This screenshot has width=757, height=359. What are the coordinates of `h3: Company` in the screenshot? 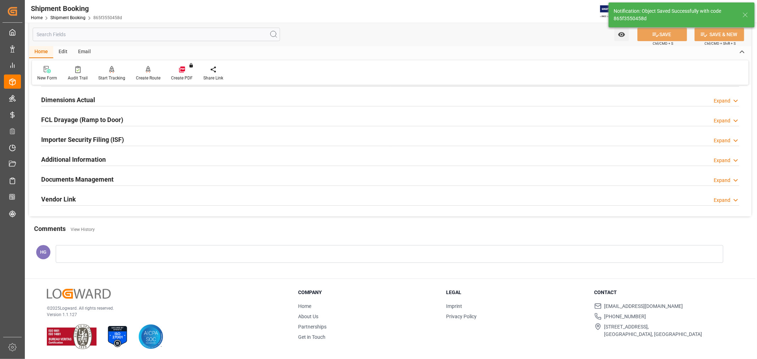 It's located at (368, 292).